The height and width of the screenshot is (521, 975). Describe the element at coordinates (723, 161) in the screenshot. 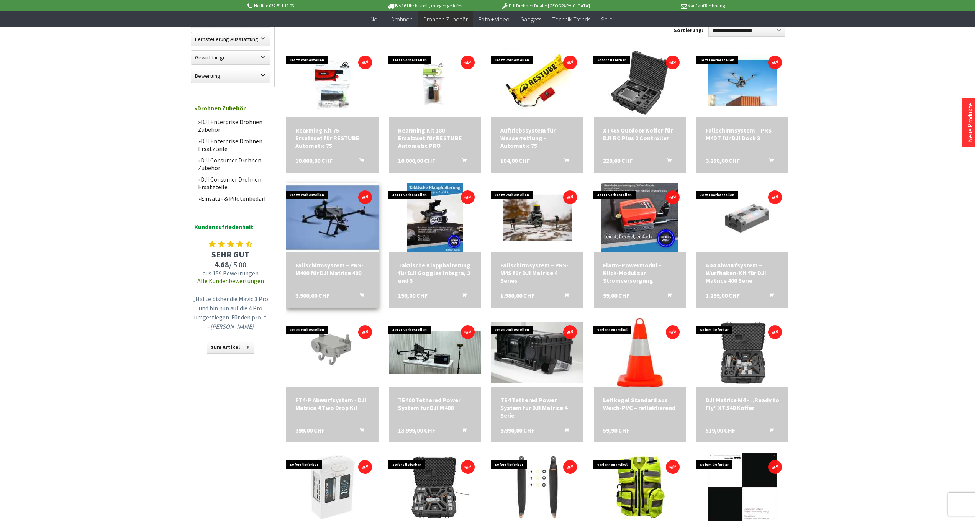

I see `span: 3.250,00 CHF` at that location.